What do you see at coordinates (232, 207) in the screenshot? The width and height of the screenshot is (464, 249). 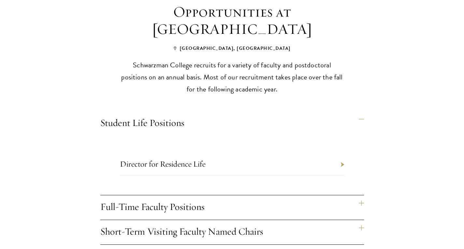 I see `h4: Full-Time Faculty Positions` at bounding box center [232, 207].